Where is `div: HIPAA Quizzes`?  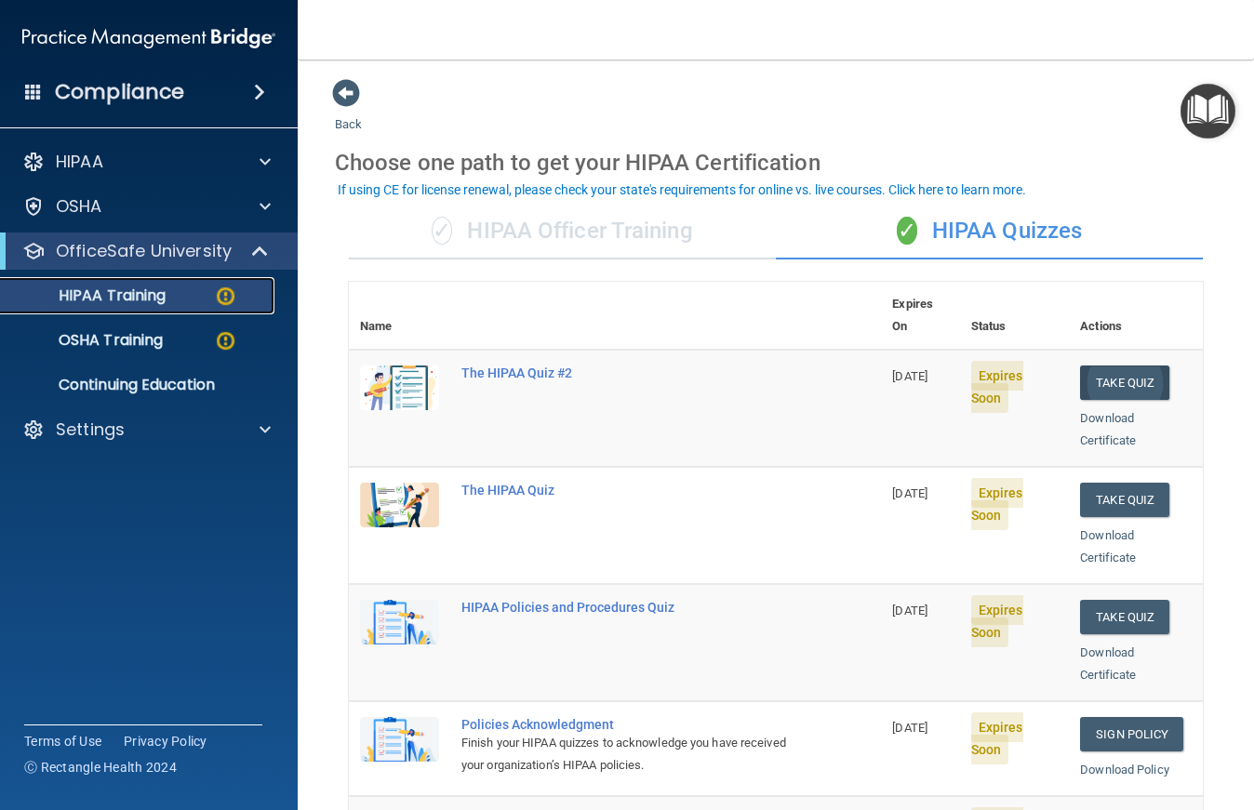
div: HIPAA Quizzes is located at coordinates (989, 232).